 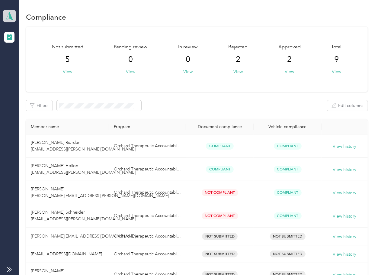 What do you see at coordinates (348, 105) in the screenshot?
I see `button: Edit columns` at bounding box center [348, 105].